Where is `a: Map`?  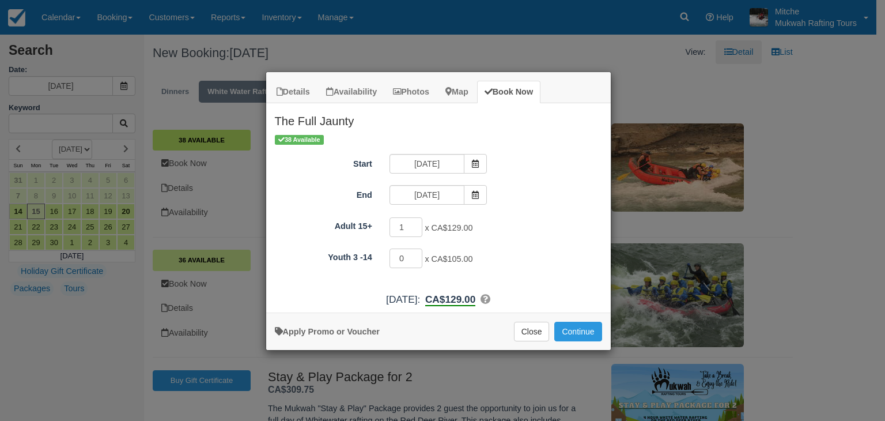 a: Map is located at coordinates (457, 92).